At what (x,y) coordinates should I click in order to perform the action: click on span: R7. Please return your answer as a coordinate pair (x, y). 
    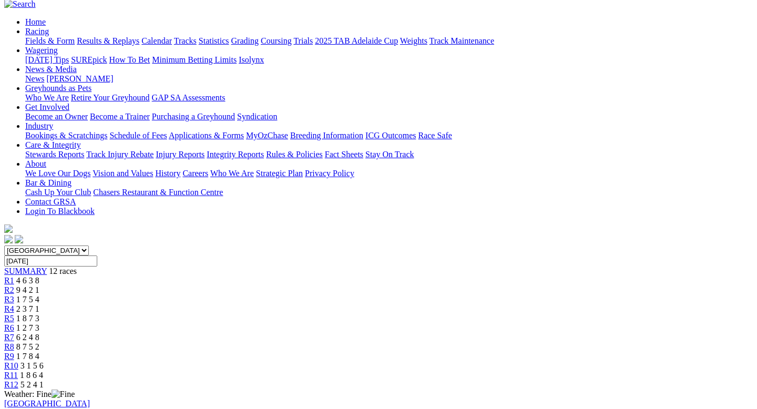
    Looking at the image, I should click on (9, 337).